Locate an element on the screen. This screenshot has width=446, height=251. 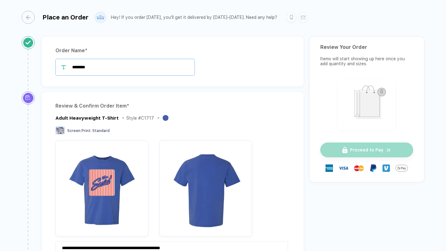
img: visa is located at coordinates (343, 168).